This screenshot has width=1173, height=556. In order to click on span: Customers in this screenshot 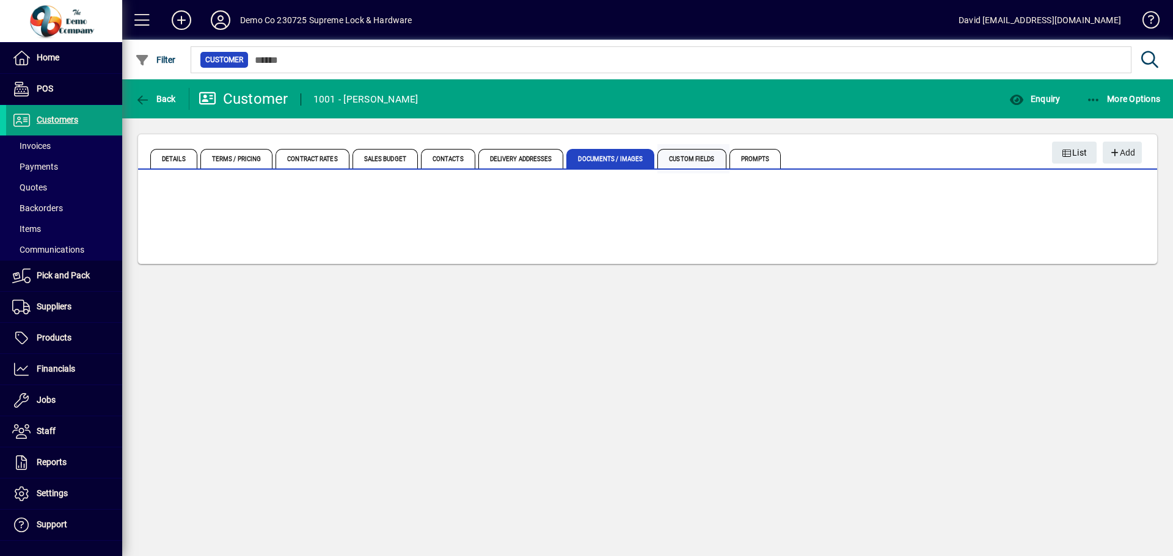, I will do `click(57, 120)`.